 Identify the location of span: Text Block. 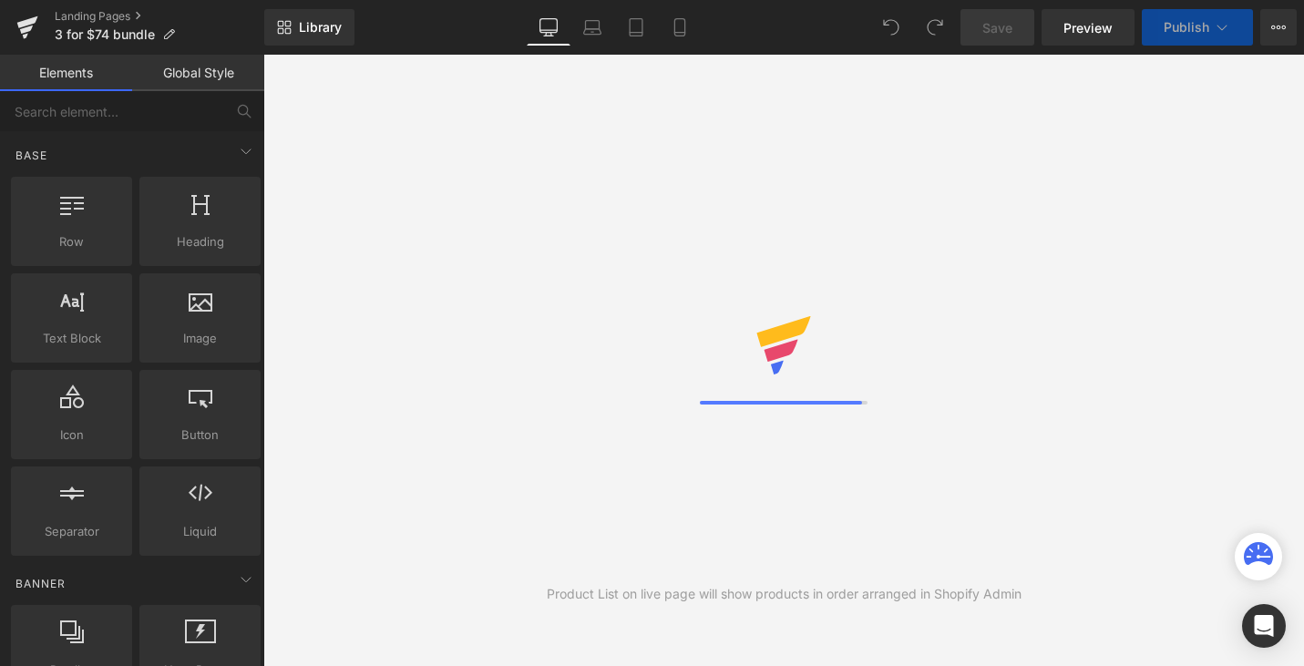
(71, 338).